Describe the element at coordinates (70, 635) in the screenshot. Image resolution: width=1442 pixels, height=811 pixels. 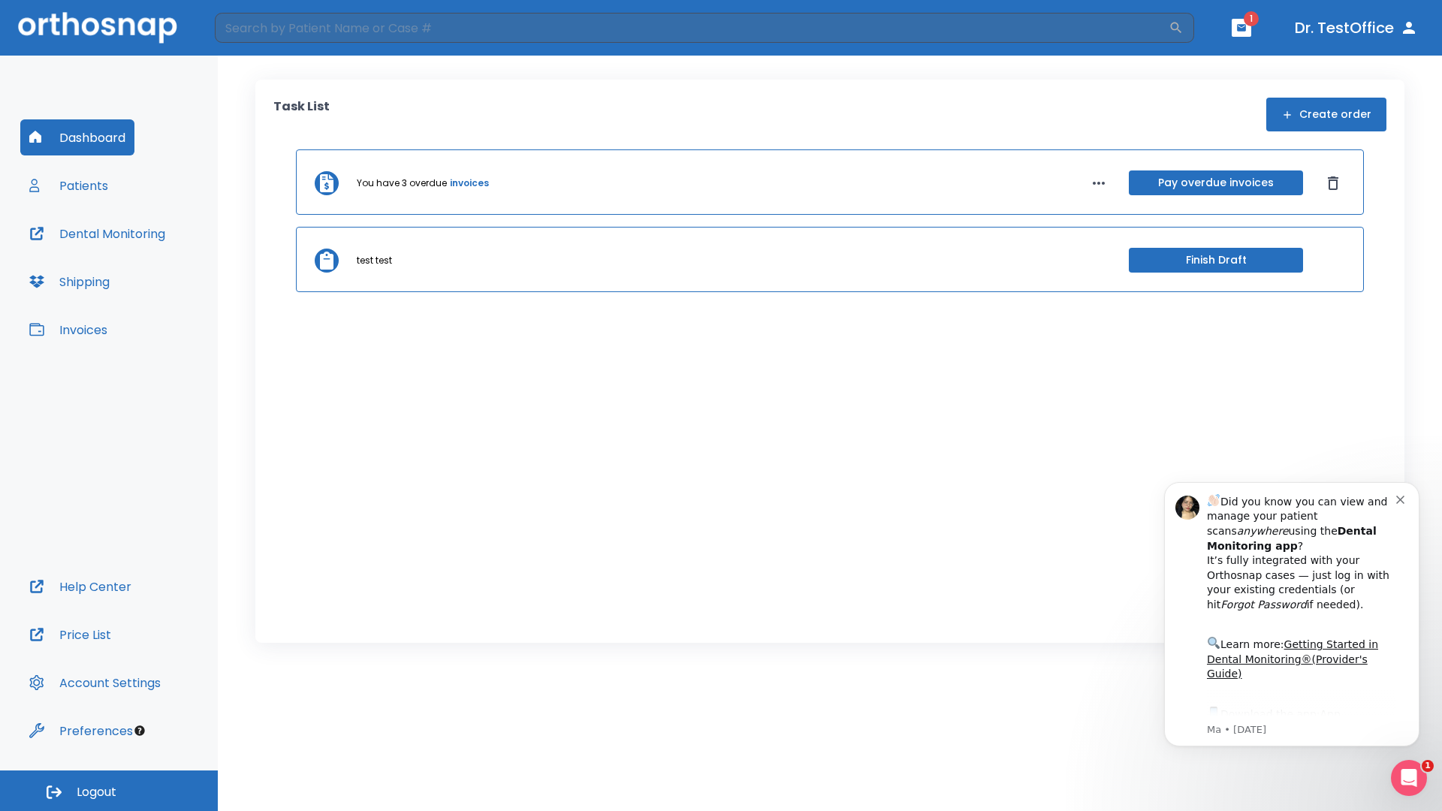
I see `a: Price List` at that location.